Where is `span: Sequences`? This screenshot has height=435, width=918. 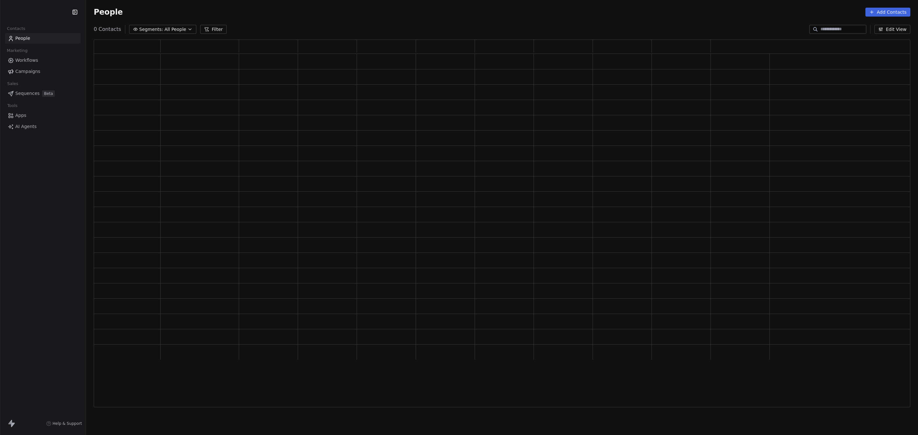
span: Sequences is located at coordinates (27, 93).